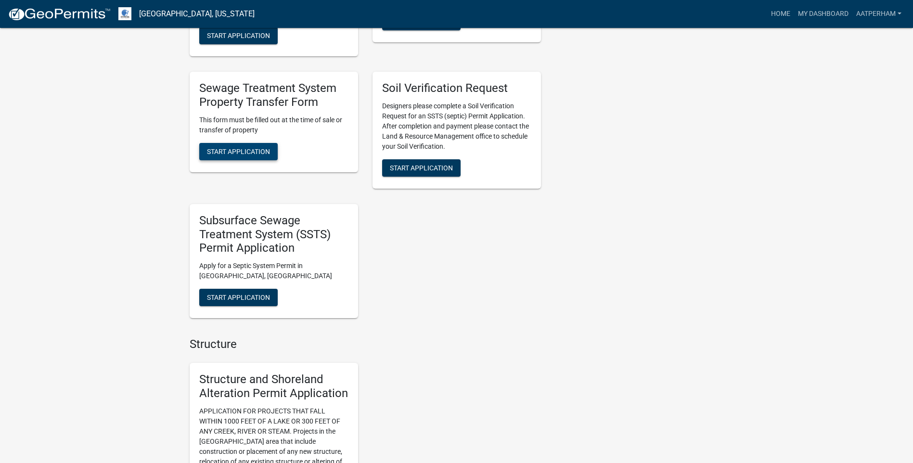  I want to click on a: AATPerham, so click(879, 14).